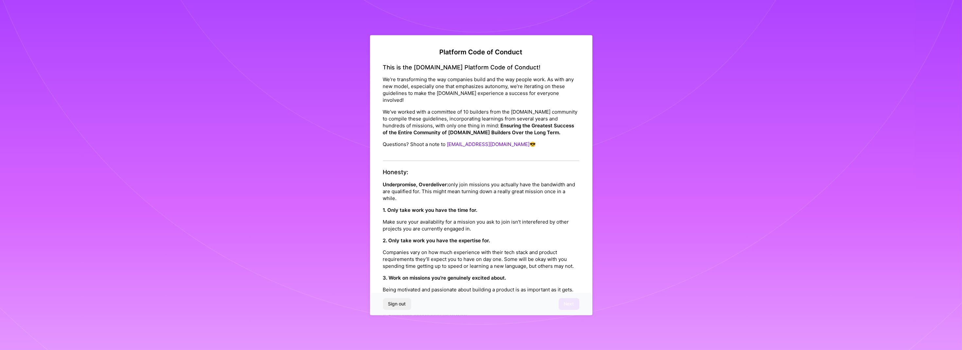  Describe the element at coordinates (444, 277) in the screenshot. I see `strong: 3. Work on missions you’re genuinely excited about.` at that location.